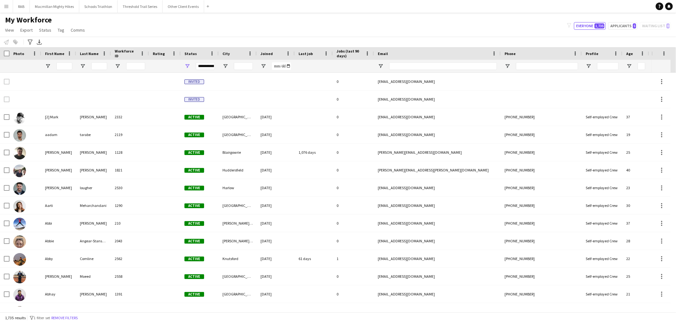  What do you see at coordinates (45, 30) in the screenshot?
I see `a: Status` at bounding box center [45, 30].